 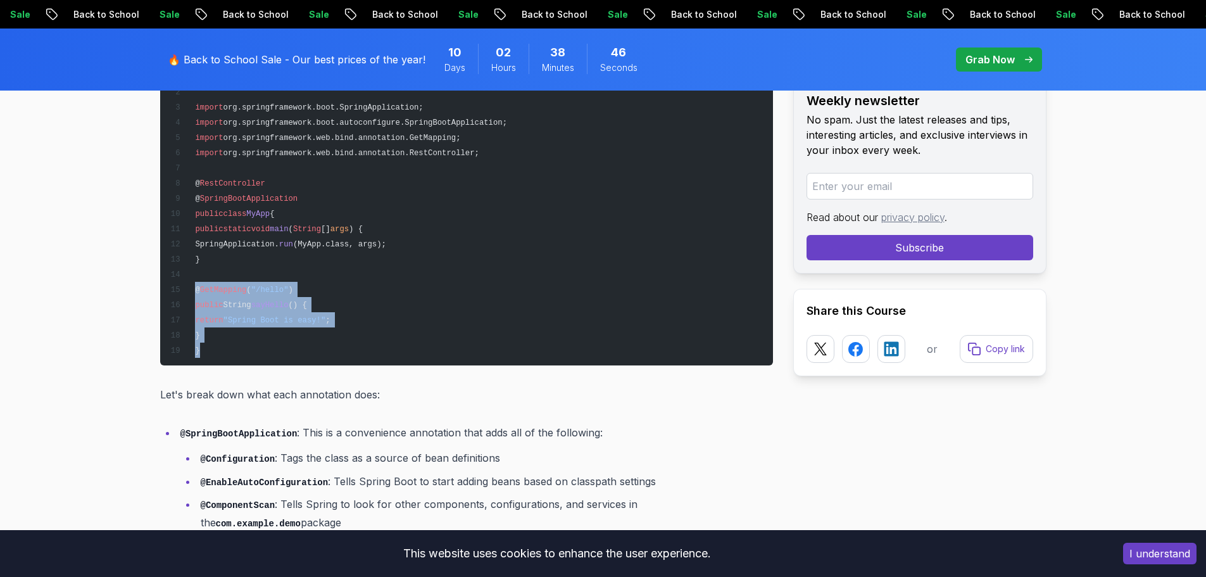 I want to click on h2: Share this Course, so click(x=920, y=311).